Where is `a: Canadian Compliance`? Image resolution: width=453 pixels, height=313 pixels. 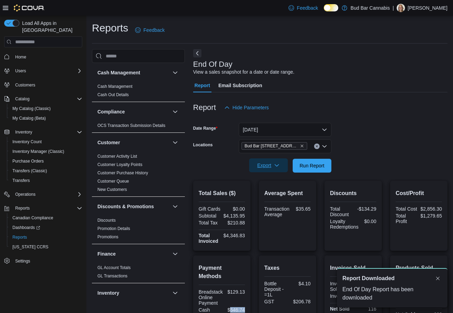 a: Canadian Compliance is located at coordinates (33, 218).